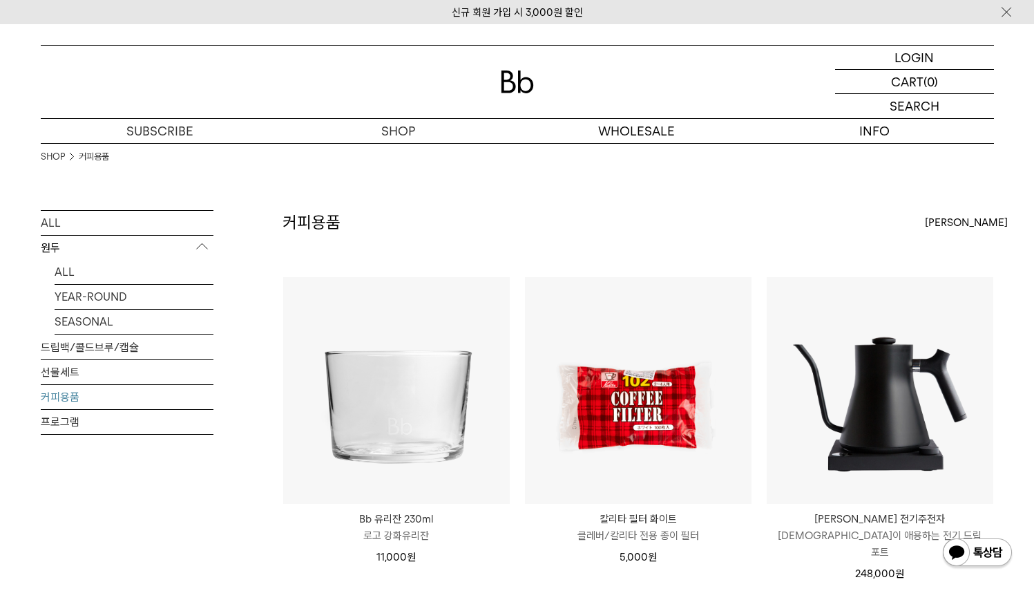 This screenshot has width=1034, height=591. I want to click on img: 로고, so click(517, 82).